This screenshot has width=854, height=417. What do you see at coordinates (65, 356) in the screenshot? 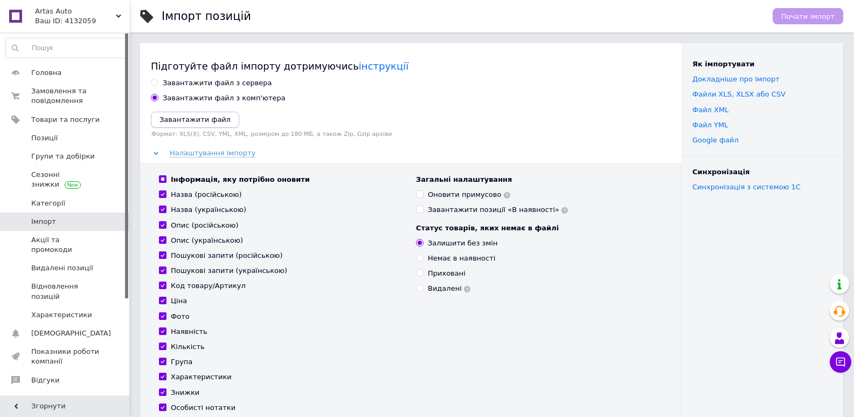
I see `span: Показники роботи компанії` at bounding box center [65, 356].